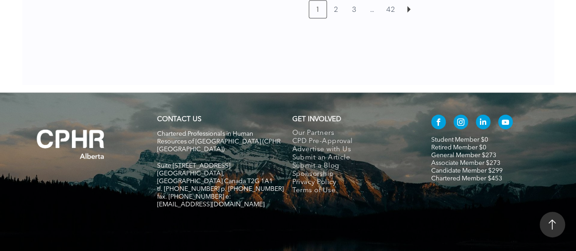  Describe the element at coordinates (466, 163) in the screenshot. I see `a: Associate Member $273` at that location.